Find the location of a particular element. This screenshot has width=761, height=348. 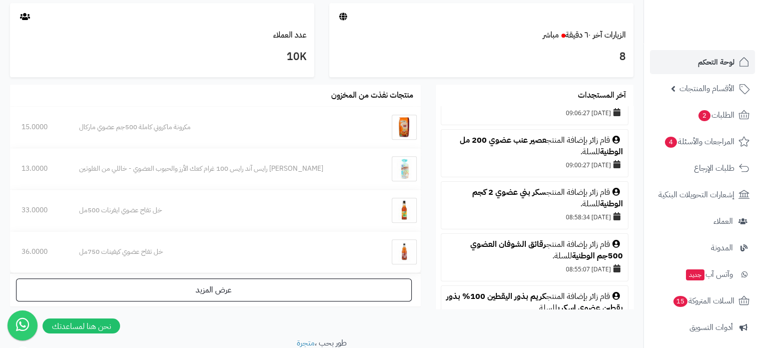

span: الأقسام والمنتجات is located at coordinates (707, 89).